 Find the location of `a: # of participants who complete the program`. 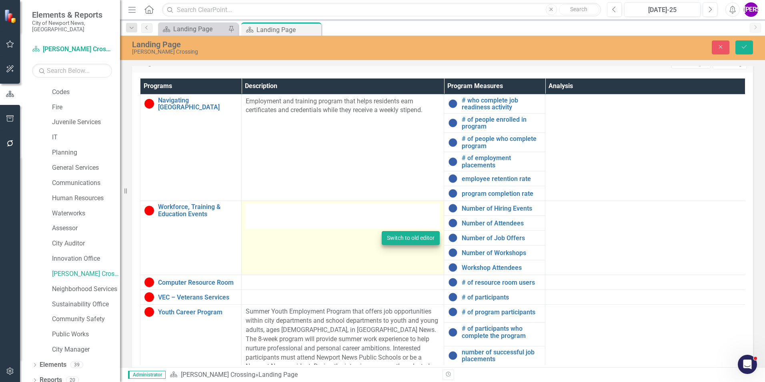

a: # of participants who complete the program is located at coordinates (501, 332).